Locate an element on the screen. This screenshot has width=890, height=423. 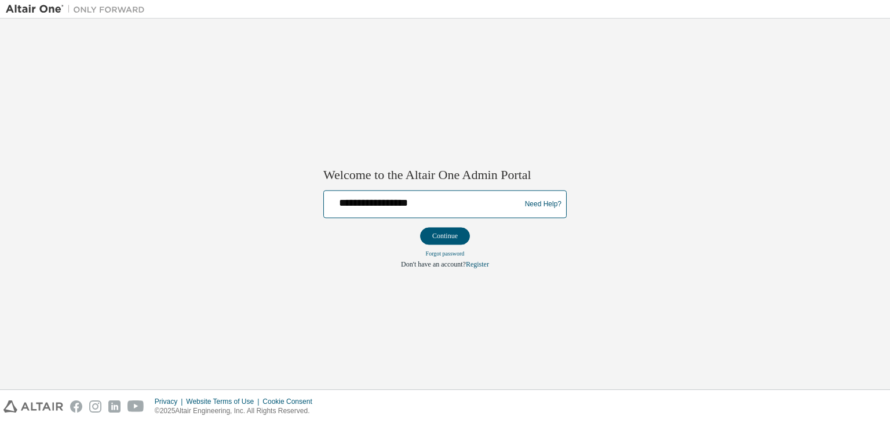
img: altair_logo.svg is located at coordinates (33, 406).